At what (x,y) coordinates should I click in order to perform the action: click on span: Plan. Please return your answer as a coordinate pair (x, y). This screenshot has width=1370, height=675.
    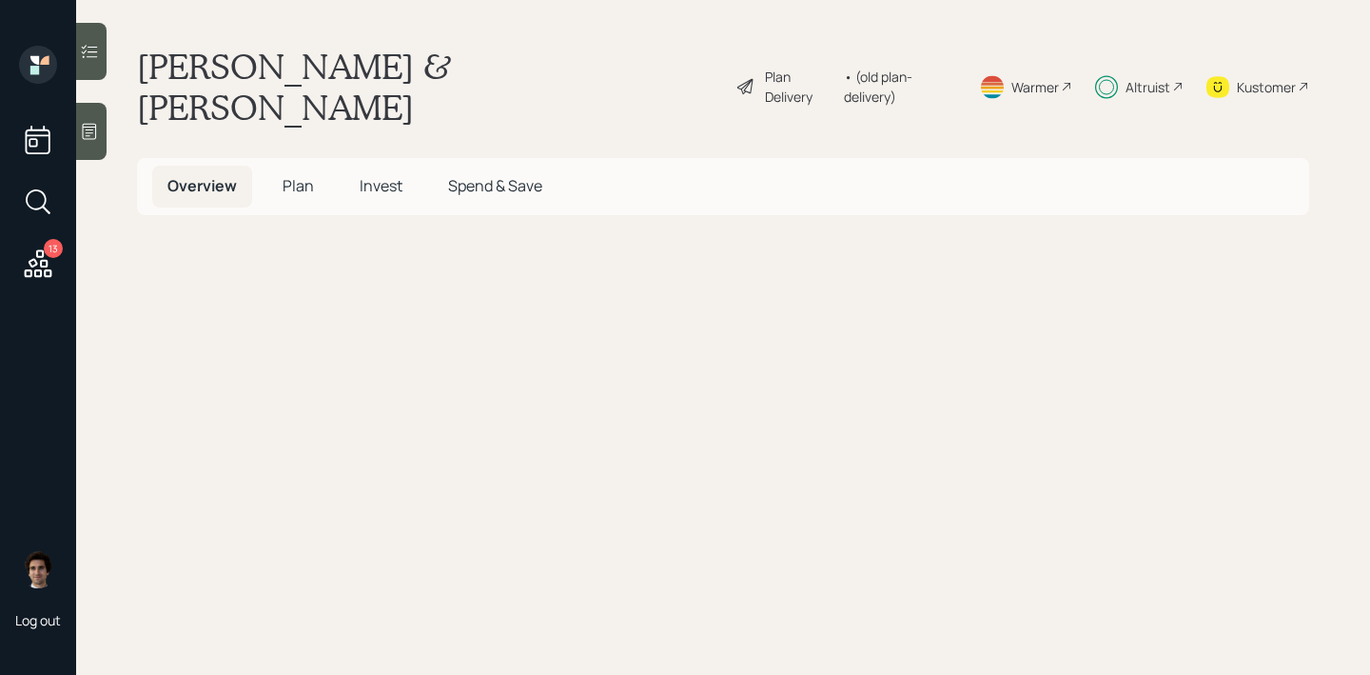
    Looking at the image, I should click on (298, 186).